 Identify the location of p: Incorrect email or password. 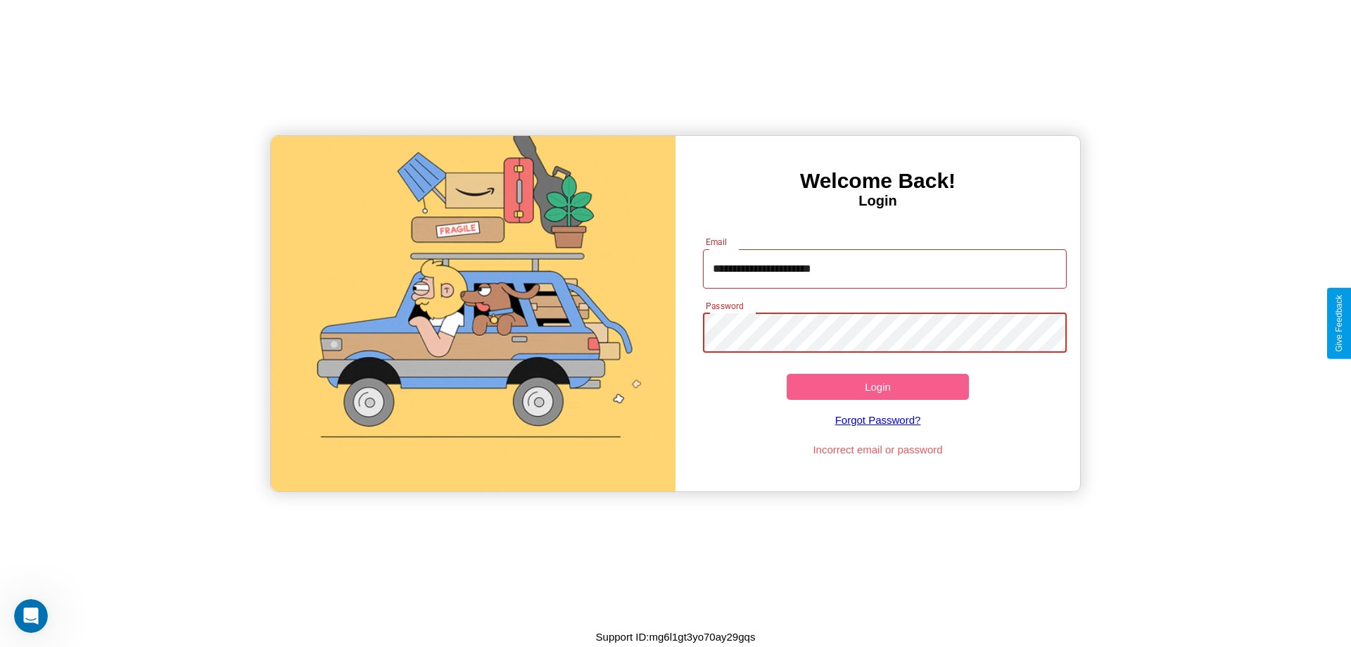
(878, 449).